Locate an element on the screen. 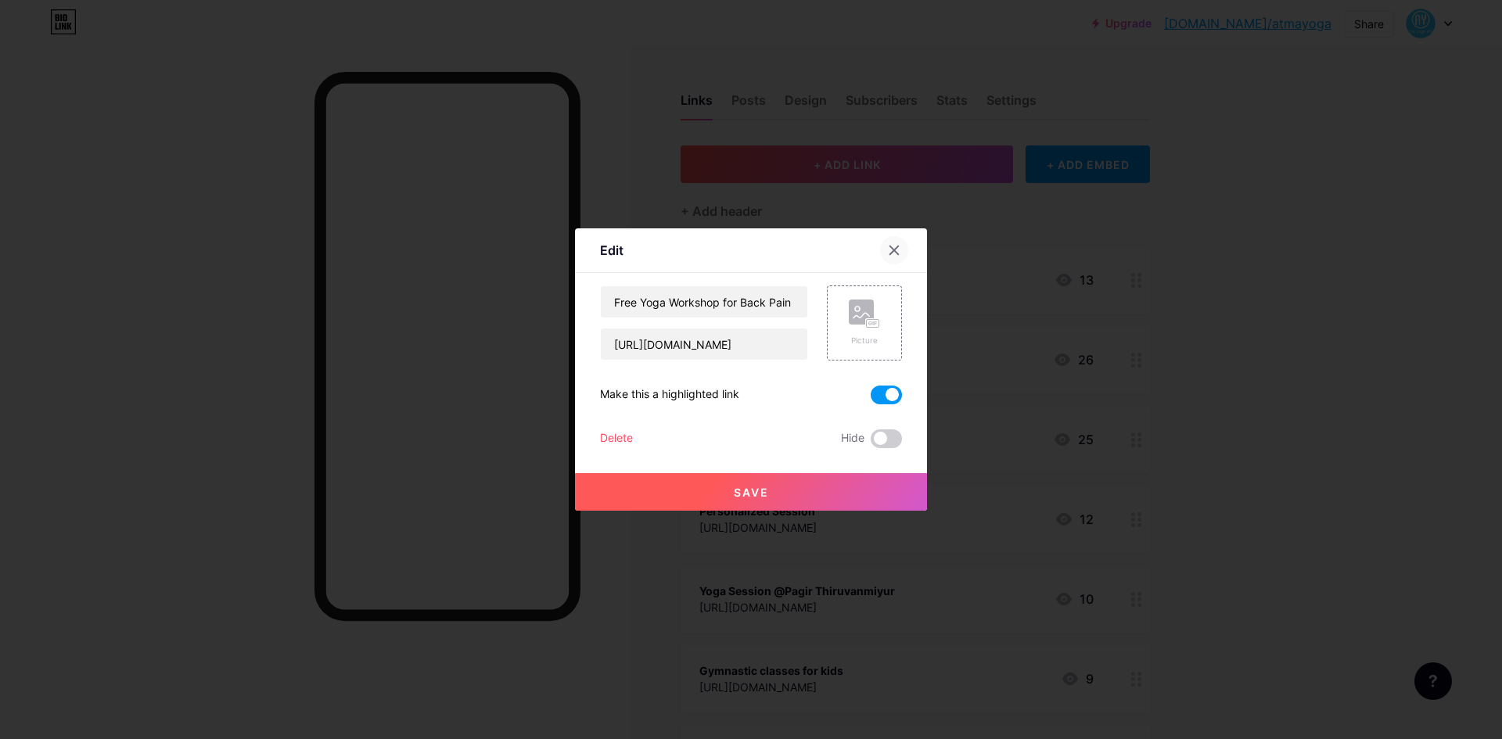  div: Make this a highlighted link is located at coordinates (670, 395).